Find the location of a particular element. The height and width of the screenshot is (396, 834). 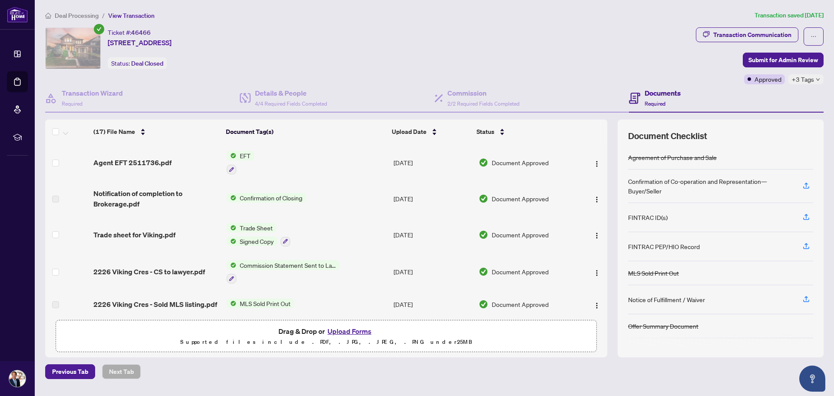

span: MLS Sold Print Out is located at coordinates (265, 303).